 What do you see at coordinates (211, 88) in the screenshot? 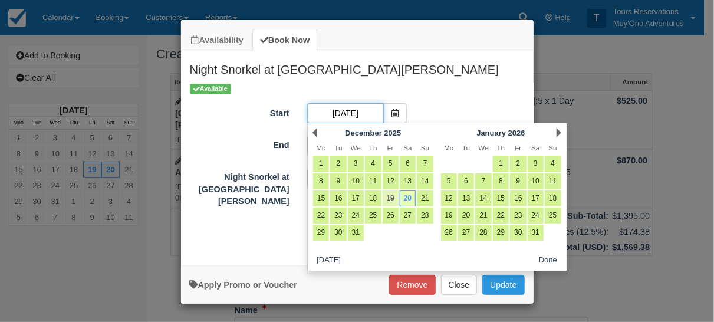
I see `span: Available` at bounding box center [211, 88].